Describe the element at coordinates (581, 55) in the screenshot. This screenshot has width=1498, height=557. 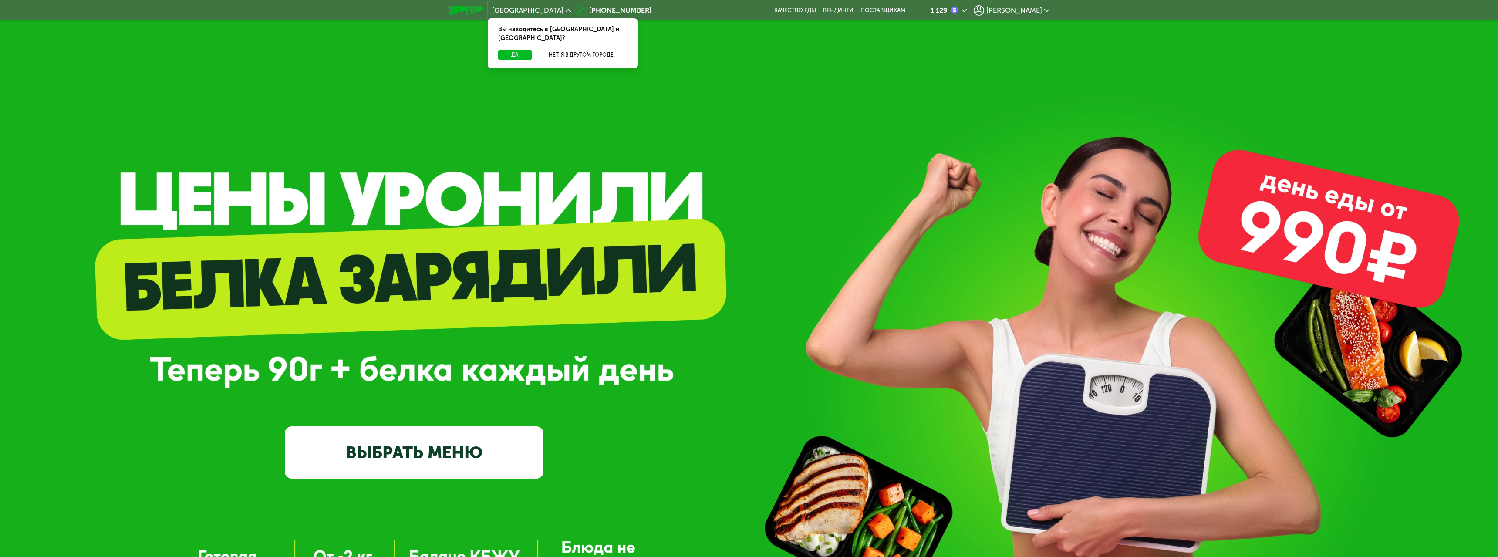
I see `button: Нет, я в другом городе` at that location.